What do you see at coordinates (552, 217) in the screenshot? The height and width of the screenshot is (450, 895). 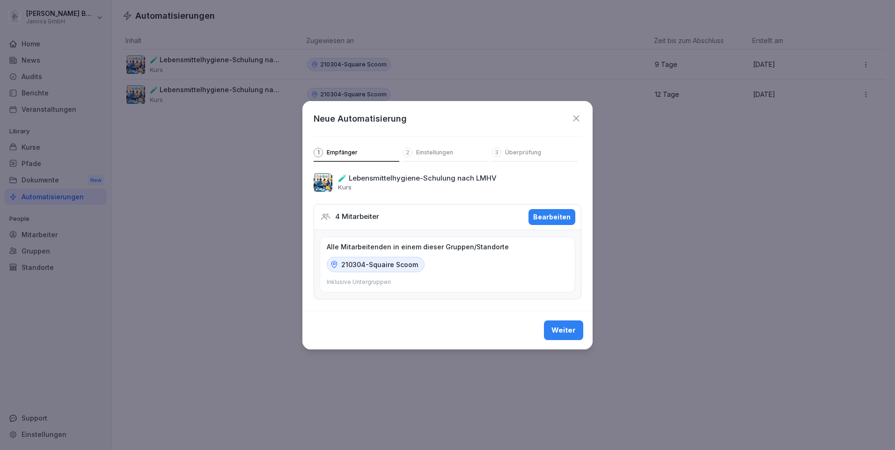 I see `button: Bearbeiten` at bounding box center [552, 217].